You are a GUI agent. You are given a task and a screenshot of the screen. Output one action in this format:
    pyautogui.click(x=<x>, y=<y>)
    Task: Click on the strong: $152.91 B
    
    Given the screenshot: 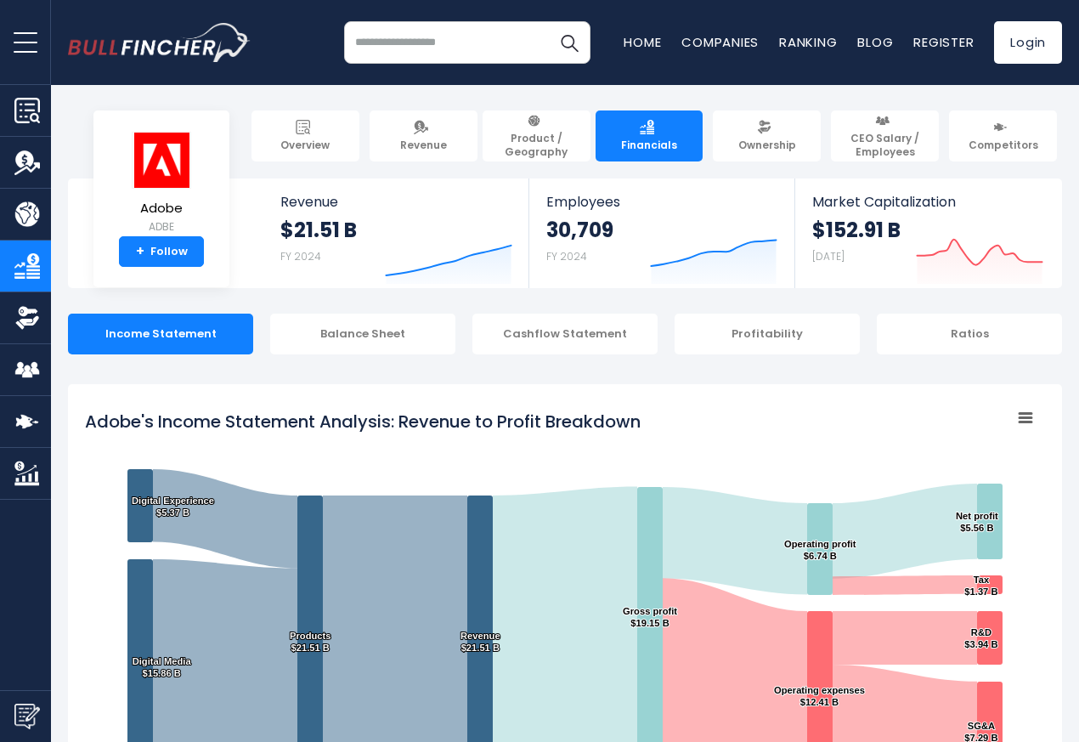 What is the action you would take?
    pyautogui.click(x=856, y=229)
    